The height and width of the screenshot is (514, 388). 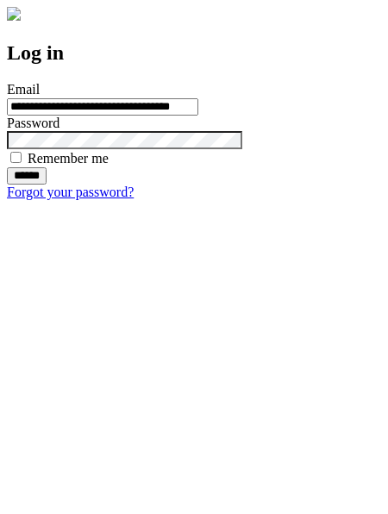 What do you see at coordinates (194, 53) in the screenshot?
I see `h2: Log in` at bounding box center [194, 53].